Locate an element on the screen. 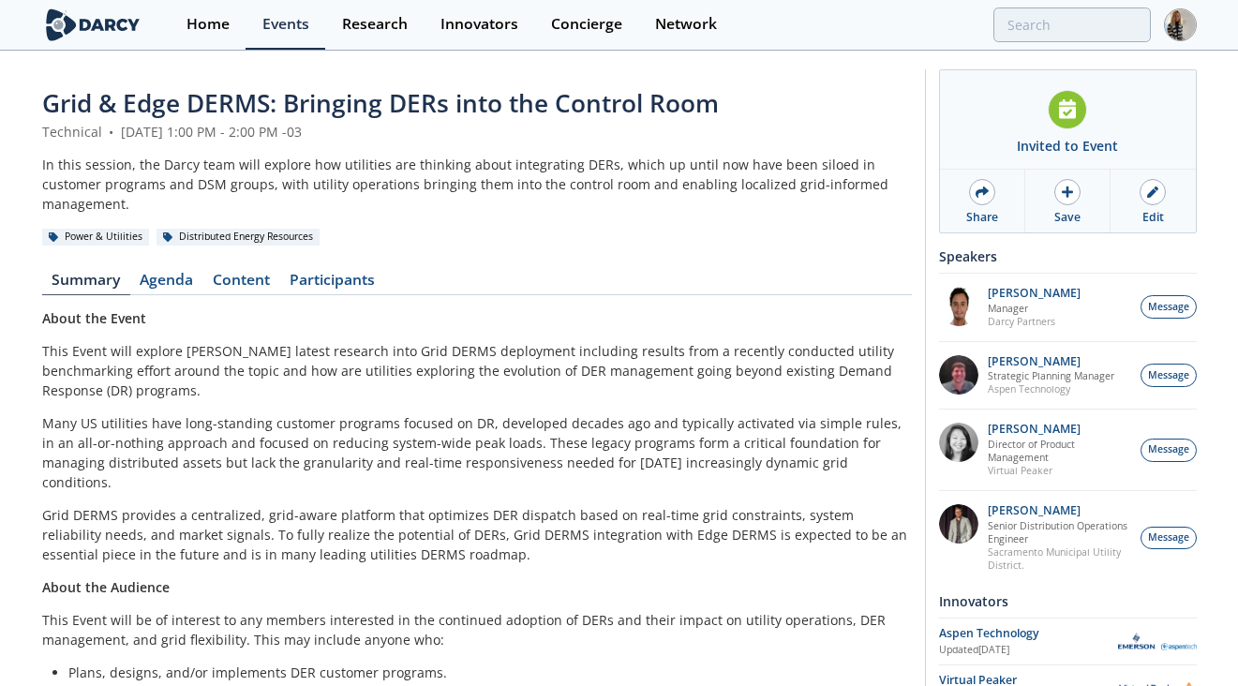 This screenshot has height=686, width=1238. img: 8160f632-77e6-40bd-9ce2-d8c8bb49c0dd is located at coordinates (959, 442).